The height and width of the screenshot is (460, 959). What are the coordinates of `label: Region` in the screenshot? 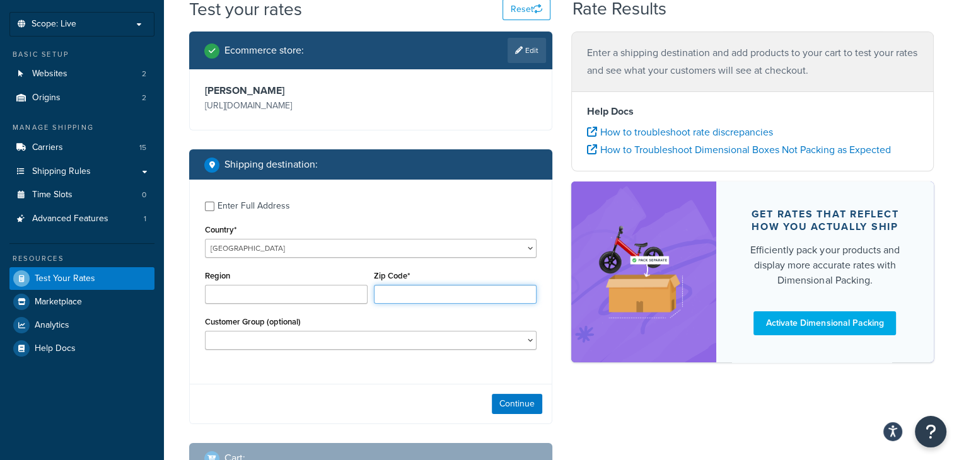 It's located at (218, 276).